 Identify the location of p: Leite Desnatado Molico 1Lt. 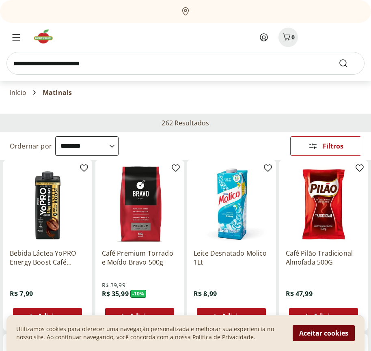
(231, 258).